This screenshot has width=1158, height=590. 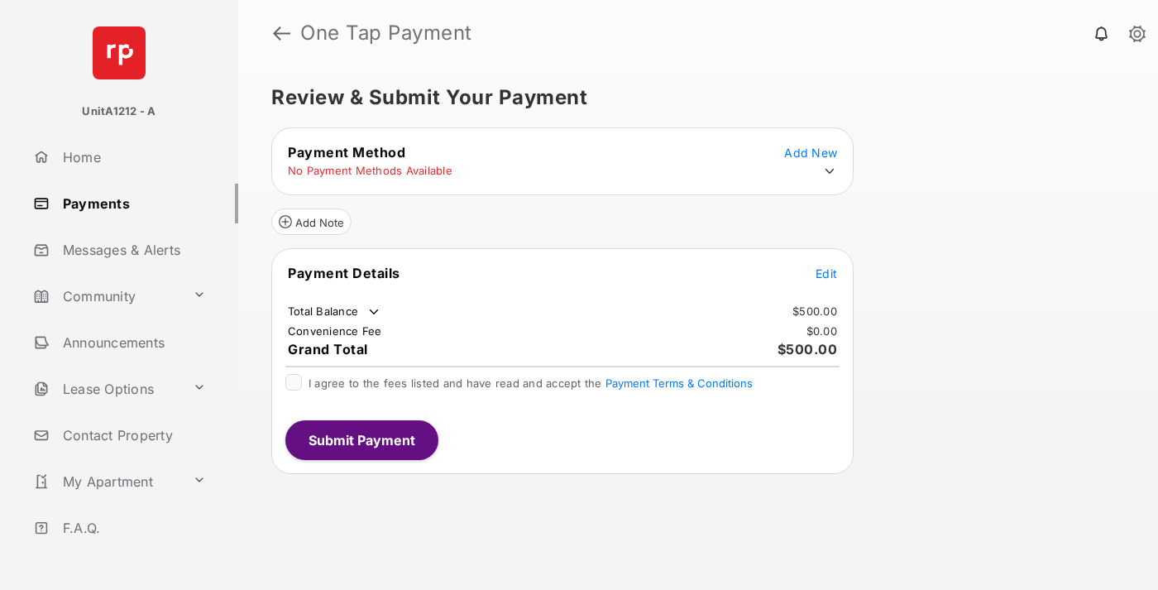 What do you see at coordinates (811, 152) in the screenshot?
I see `button: Add New` at bounding box center [811, 152].